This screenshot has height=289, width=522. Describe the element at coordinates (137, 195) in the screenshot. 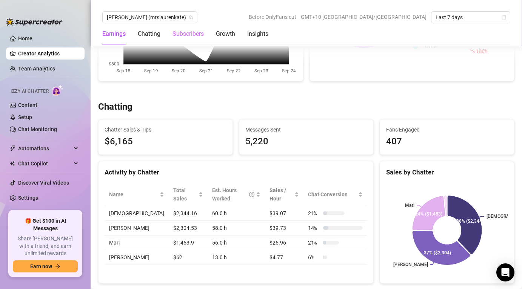

I see `th: Name` at that location.